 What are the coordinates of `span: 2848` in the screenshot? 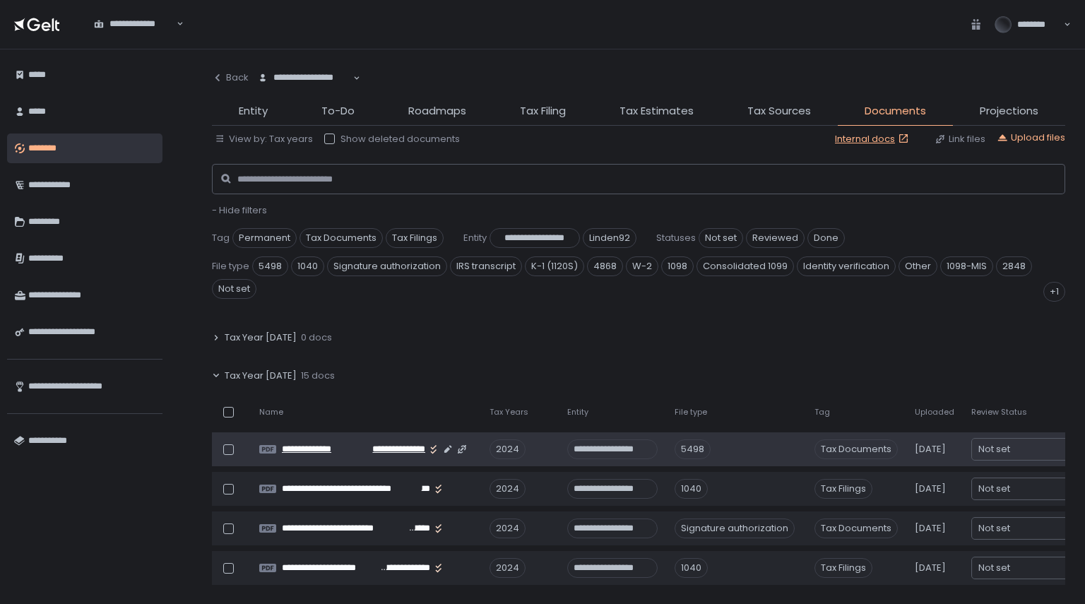 It's located at (1014, 266).